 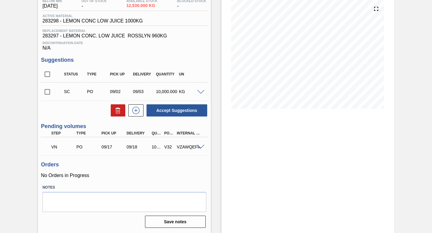 I want to click on div: V32, so click(x=169, y=147).